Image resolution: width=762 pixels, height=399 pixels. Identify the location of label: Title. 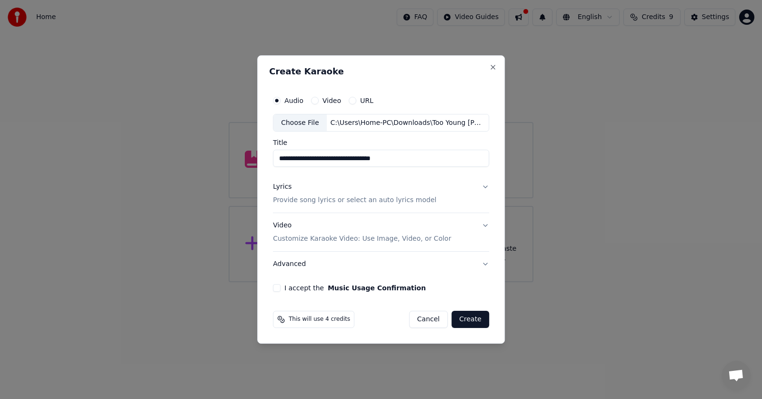
(381, 143).